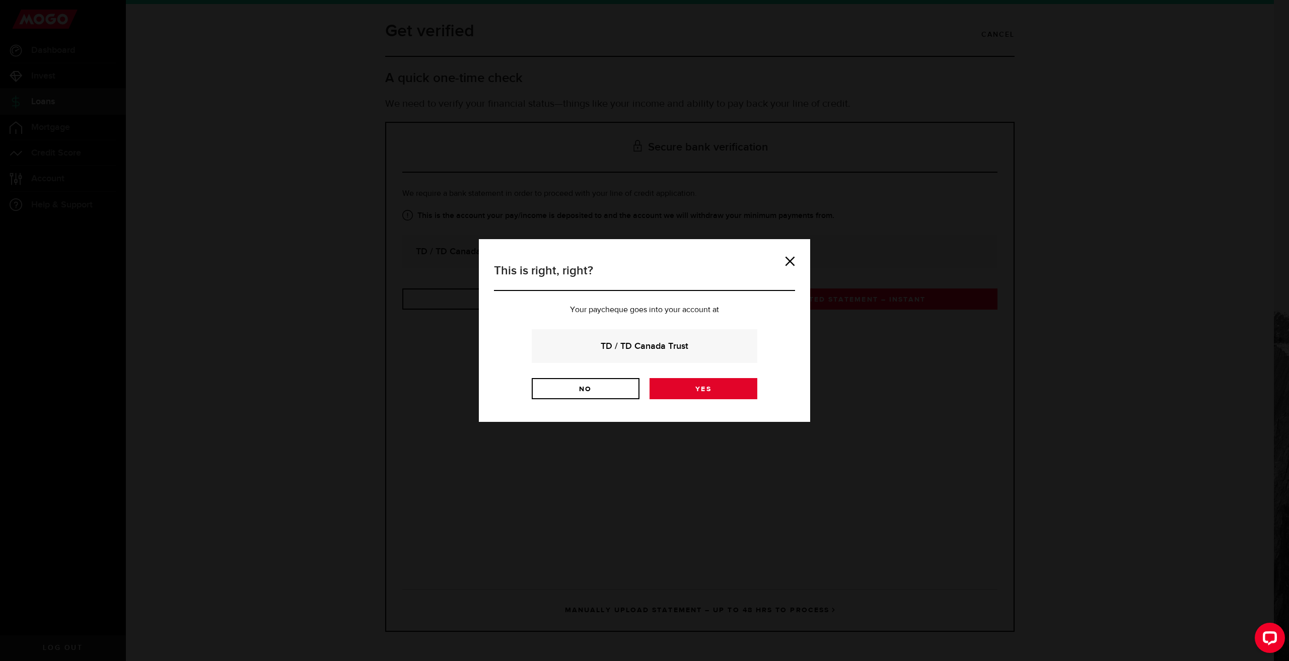 This screenshot has height=661, width=1289. Describe the element at coordinates (644, 276) in the screenshot. I see `h3: This is right, right?` at that location.